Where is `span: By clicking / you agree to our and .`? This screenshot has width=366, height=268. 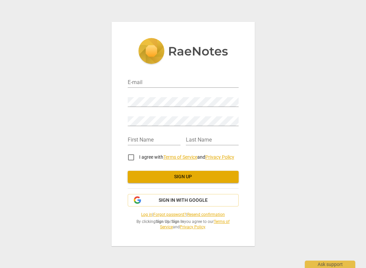 span: By clicking / you agree to our and . is located at coordinates (183, 224).